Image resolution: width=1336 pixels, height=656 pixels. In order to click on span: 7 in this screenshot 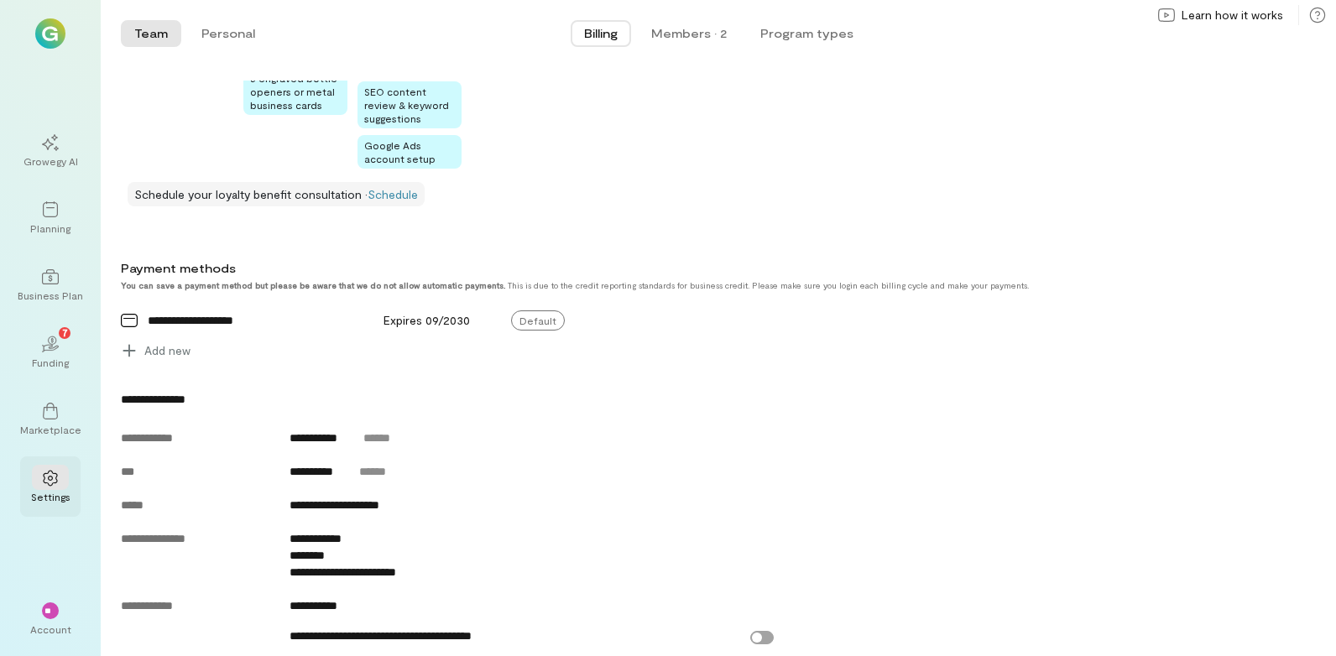, I will do `click(65, 332)`.